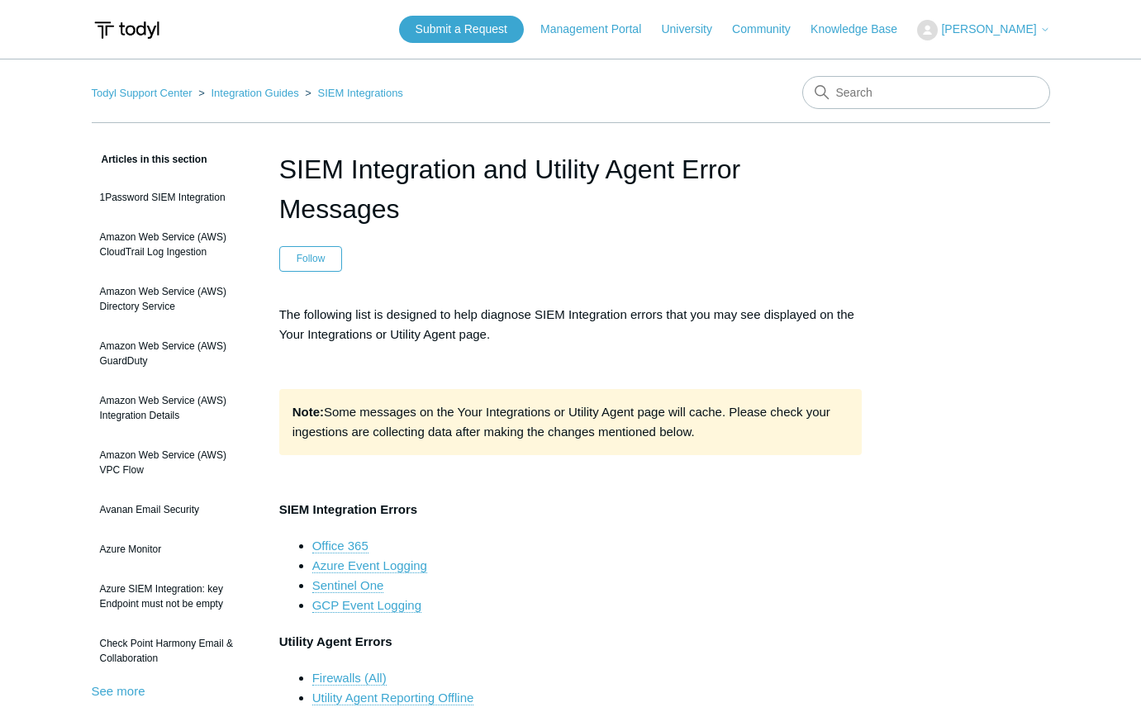 The width and height of the screenshot is (1141, 712). What do you see at coordinates (360, 93) in the screenshot?
I see `a: SIEM Integrations` at bounding box center [360, 93].